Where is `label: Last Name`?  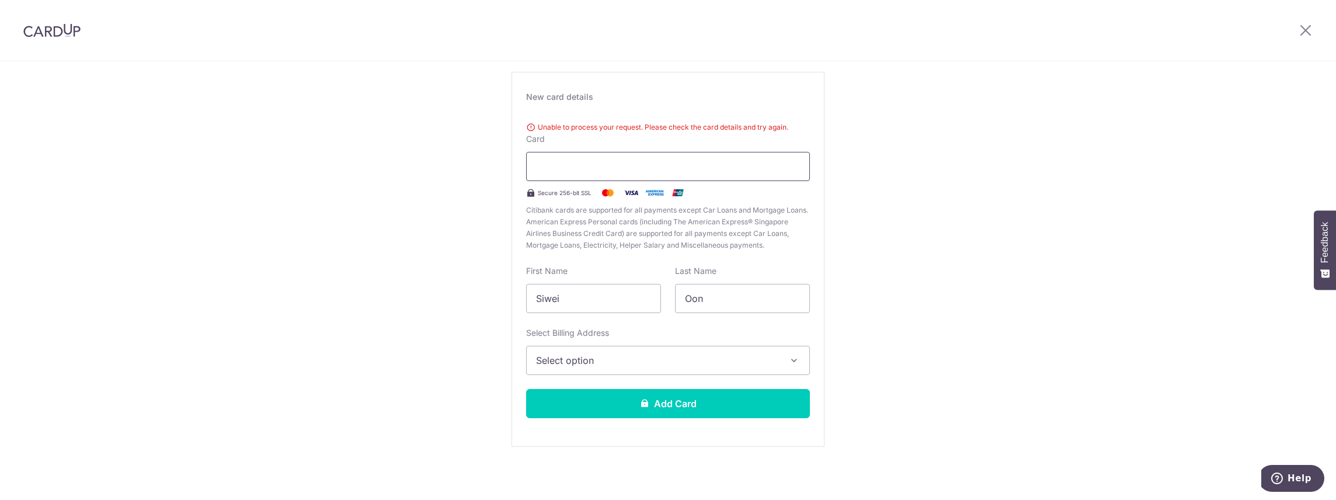 label: Last Name is located at coordinates (695, 271).